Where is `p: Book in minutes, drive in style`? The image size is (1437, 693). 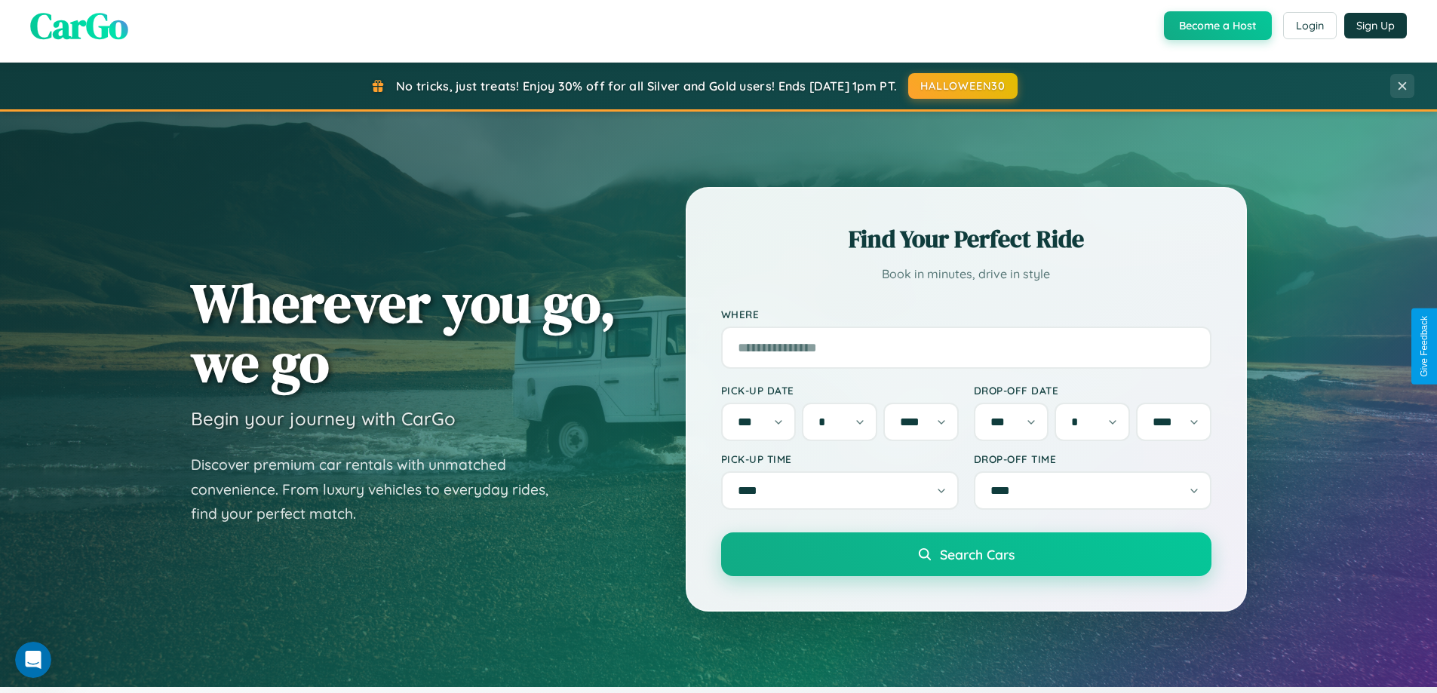 p: Book in minutes, drive in style is located at coordinates (966, 274).